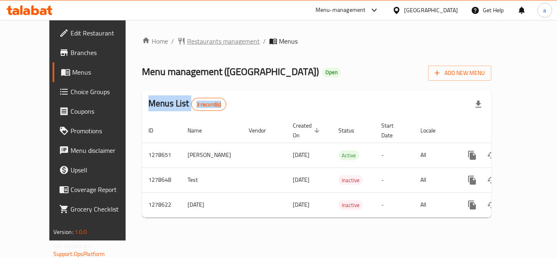 The height and width of the screenshot is (258, 557). What do you see at coordinates (459, 73) in the screenshot?
I see `button: Add New Menu` at bounding box center [459, 73].